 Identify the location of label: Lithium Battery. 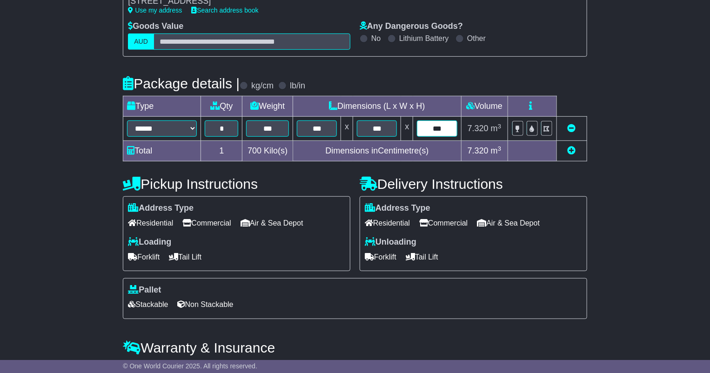
(424, 38).